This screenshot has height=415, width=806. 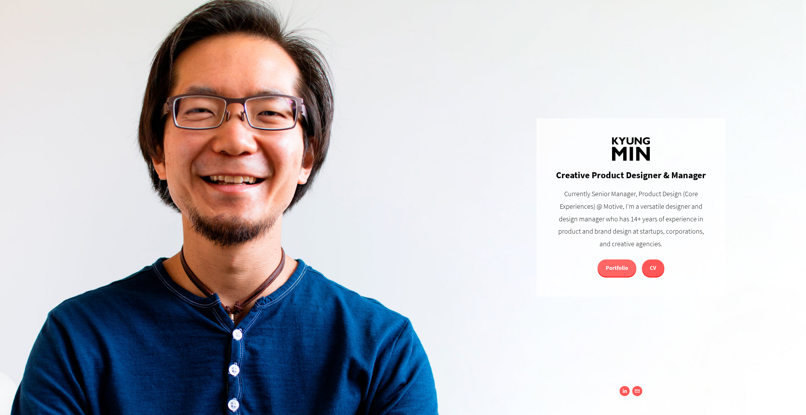 I want to click on a: kyung@kyungmin.com, so click(x=637, y=391).